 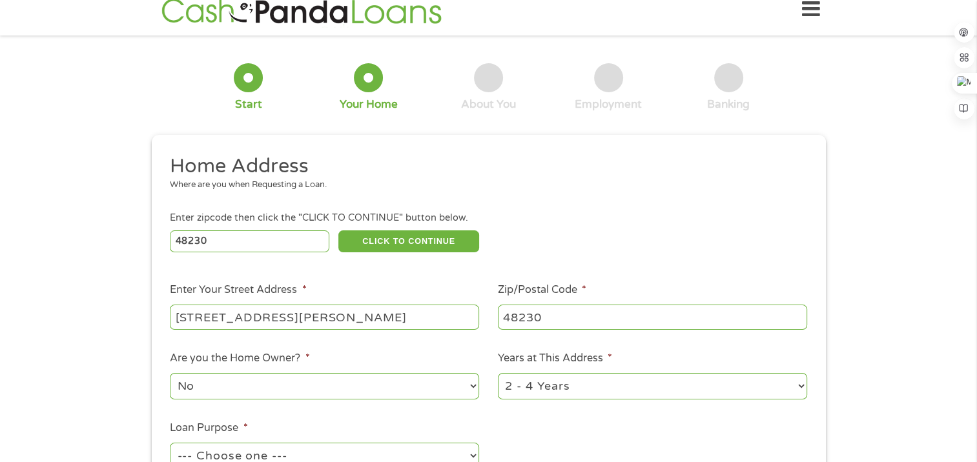 What do you see at coordinates (369, 105) in the screenshot?
I see `div: Your Home` at bounding box center [369, 105].